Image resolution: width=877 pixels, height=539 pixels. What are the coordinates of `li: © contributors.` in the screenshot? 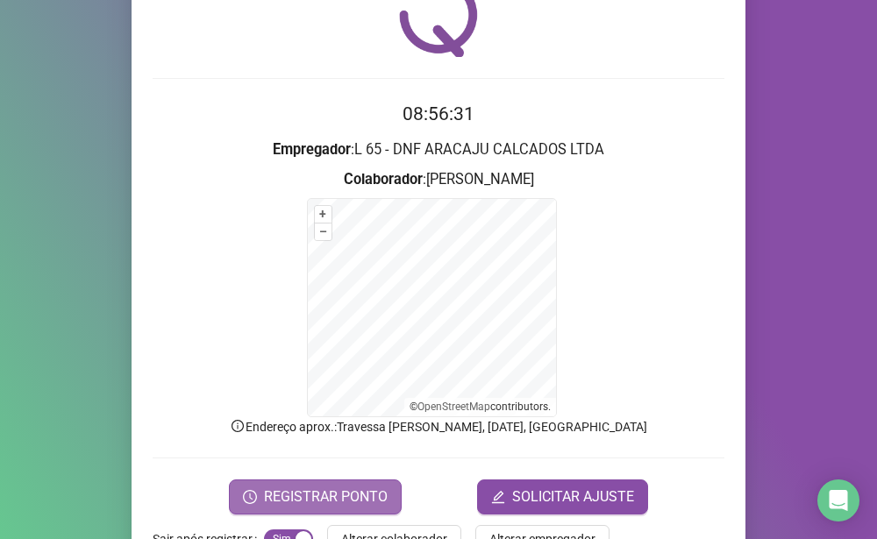 It's located at (480, 407).